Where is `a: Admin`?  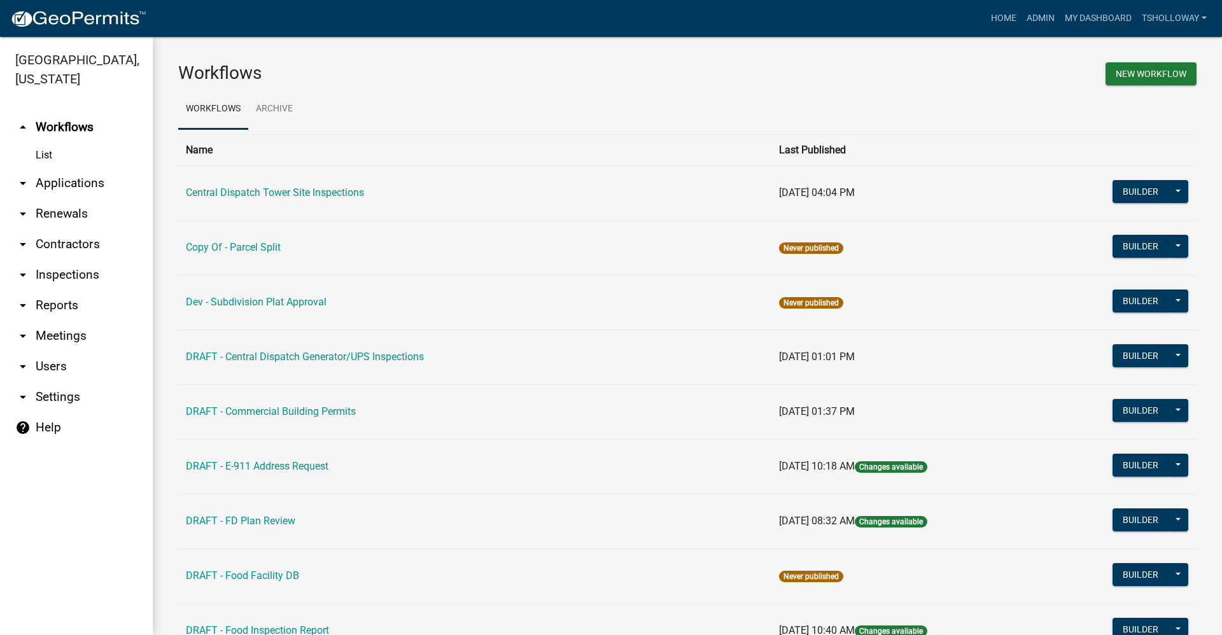
a: Admin is located at coordinates (1041, 18).